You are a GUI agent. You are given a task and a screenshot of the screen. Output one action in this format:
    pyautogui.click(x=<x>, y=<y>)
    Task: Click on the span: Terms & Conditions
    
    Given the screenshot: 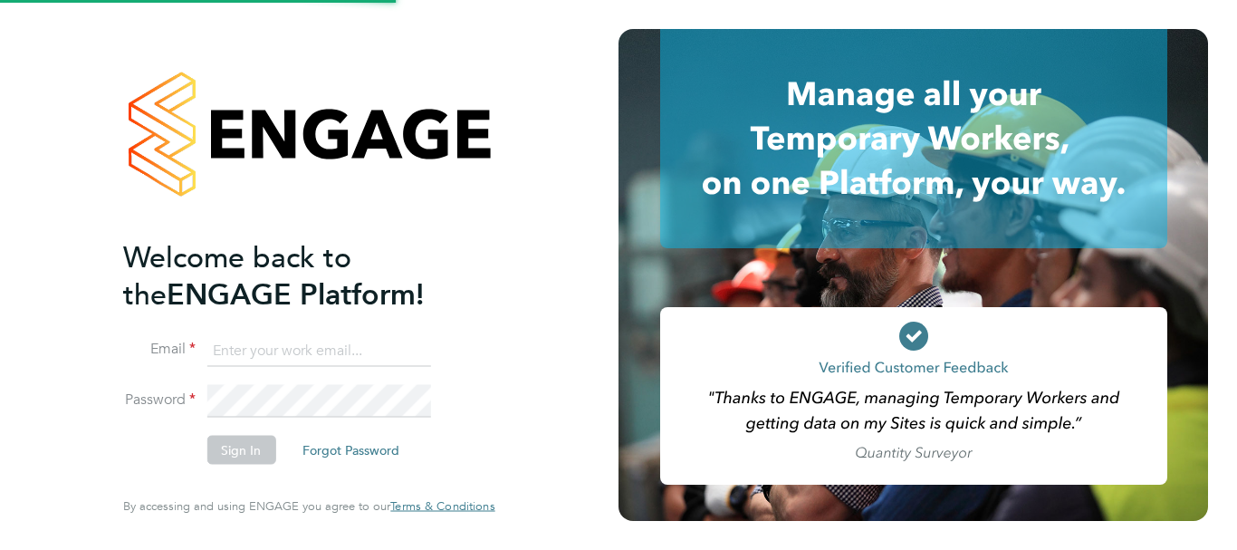 What is the action you would take?
    pyautogui.click(x=442, y=505)
    